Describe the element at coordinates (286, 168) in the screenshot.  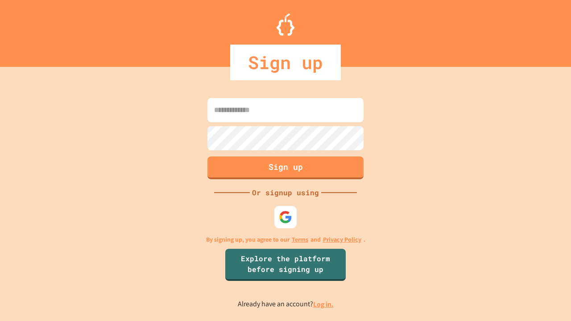
I see `button: Sign up` at that location.